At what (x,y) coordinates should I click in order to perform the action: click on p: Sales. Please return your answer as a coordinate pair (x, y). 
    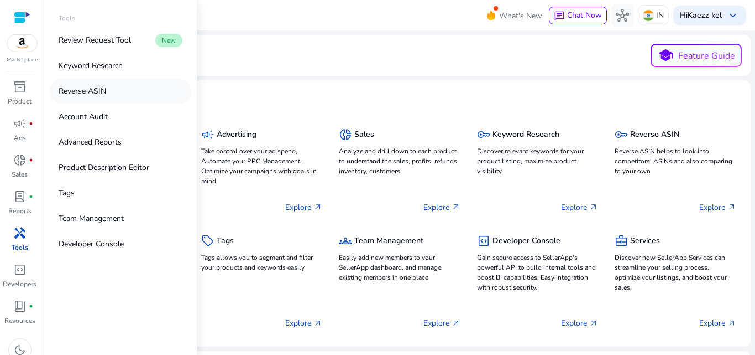
    Looking at the image, I should click on (19, 174).